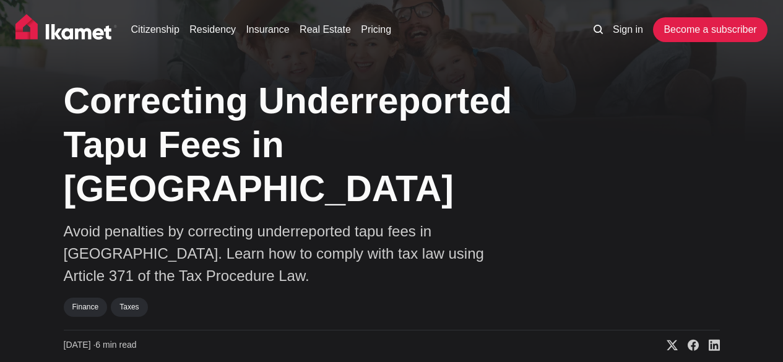  Describe the element at coordinates (212, 30) in the screenshot. I see `a: Residency` at that location.